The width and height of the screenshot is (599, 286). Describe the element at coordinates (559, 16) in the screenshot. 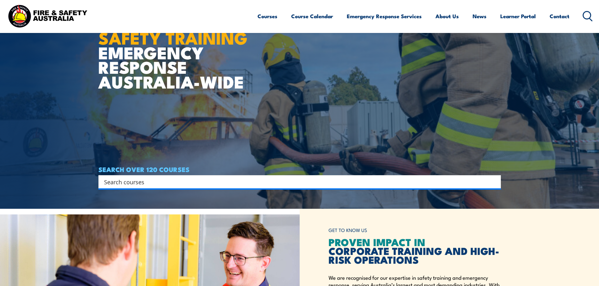

I see `a: Contact` at that location.